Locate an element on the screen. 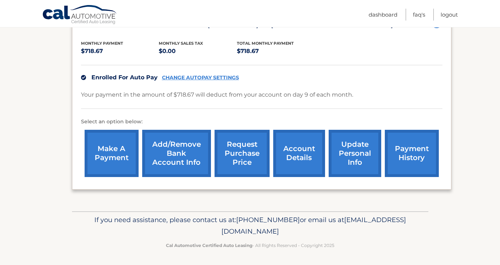 The width and height of the screenshot is (500, 265). a: Cal Automotive is located at coordinates (80, 15).